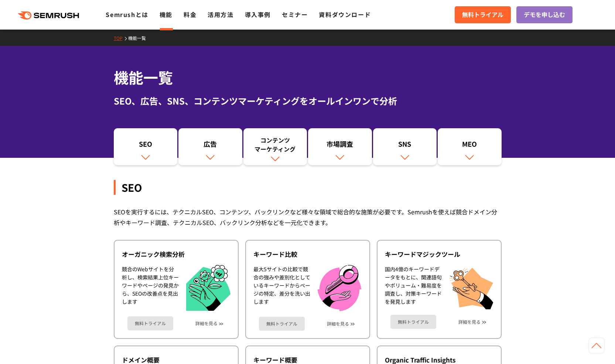 This screenshot has height=364, width=615. What do you see at coordinates (471, 287) in the screenshot?
I see `img: キーワードマジックツール` at bounding box center [471, 287].